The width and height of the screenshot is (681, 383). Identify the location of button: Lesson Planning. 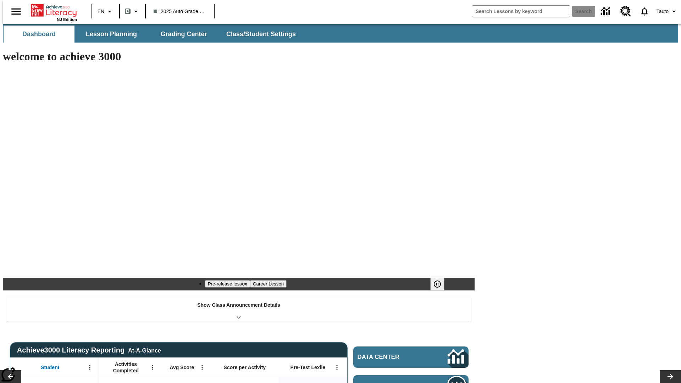
(111, 34).